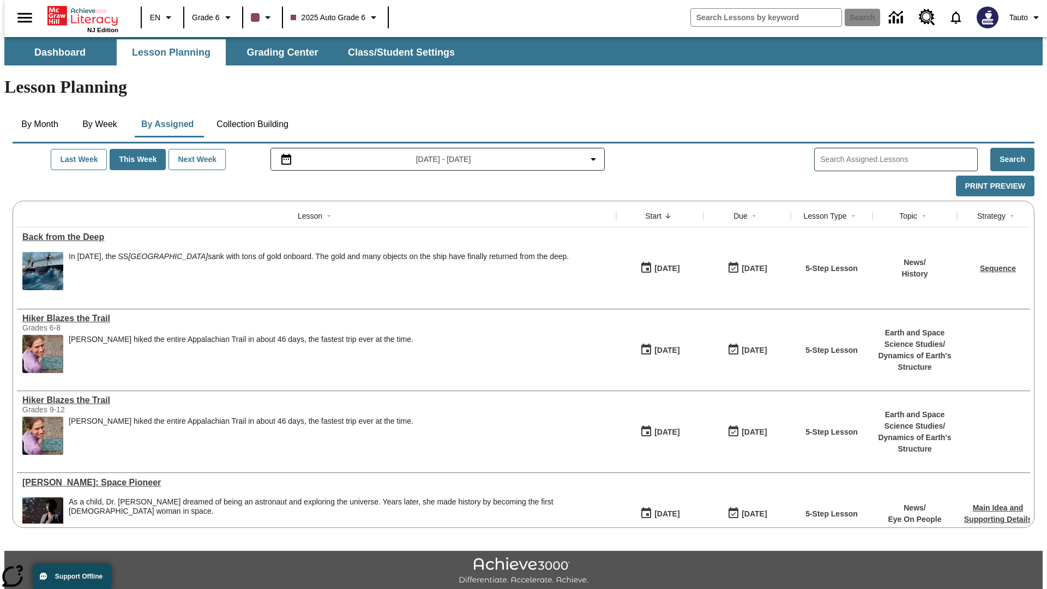 The width and height of the screenshot is (1047, 589). I want to click on p: Earth and Space Science Studies /, so click(914, 420).